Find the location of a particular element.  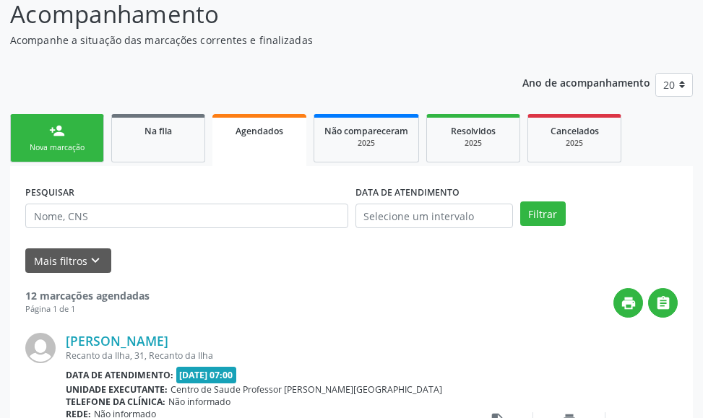

label: DATA DE ATENDIMENTO is located at coordinates (408, 192).